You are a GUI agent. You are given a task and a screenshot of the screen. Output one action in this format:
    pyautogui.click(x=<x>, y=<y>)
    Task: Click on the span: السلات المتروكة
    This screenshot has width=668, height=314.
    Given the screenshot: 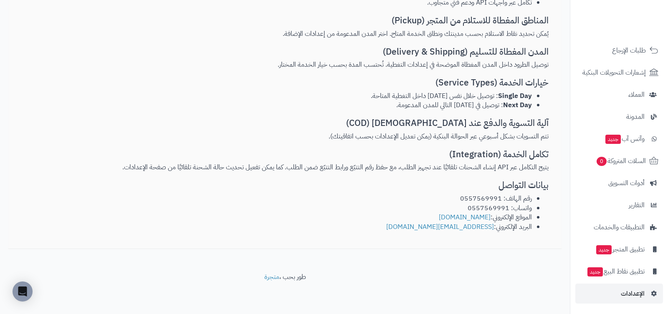 What is the action you would take?
    pyautogui.click(x=621, y=161)
    